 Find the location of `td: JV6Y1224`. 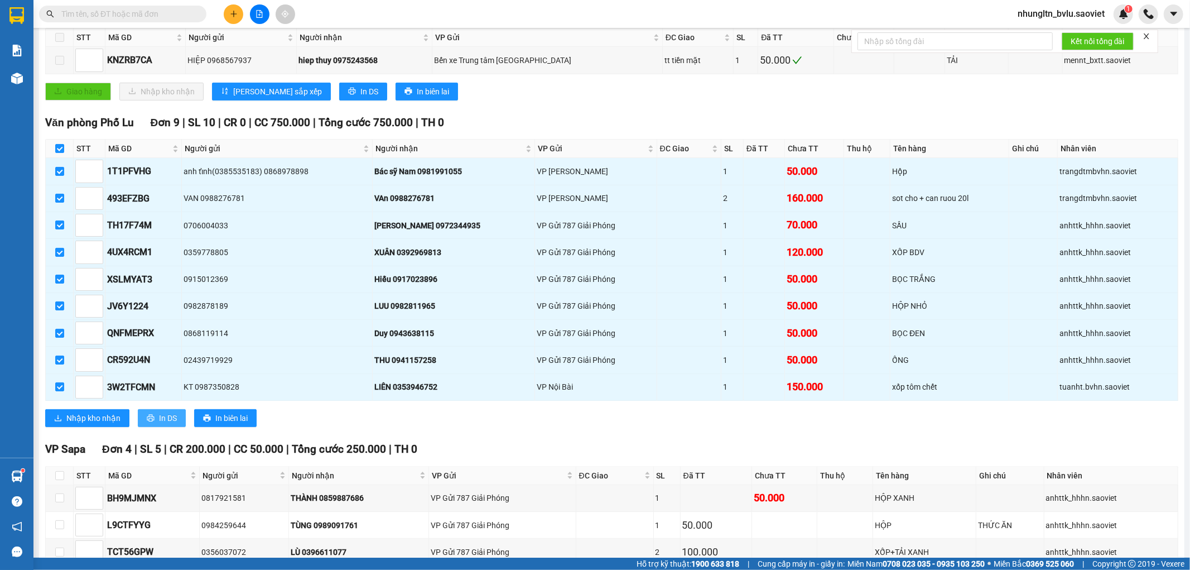

td: JV6Y1224 is located at coordinates (143, 306).